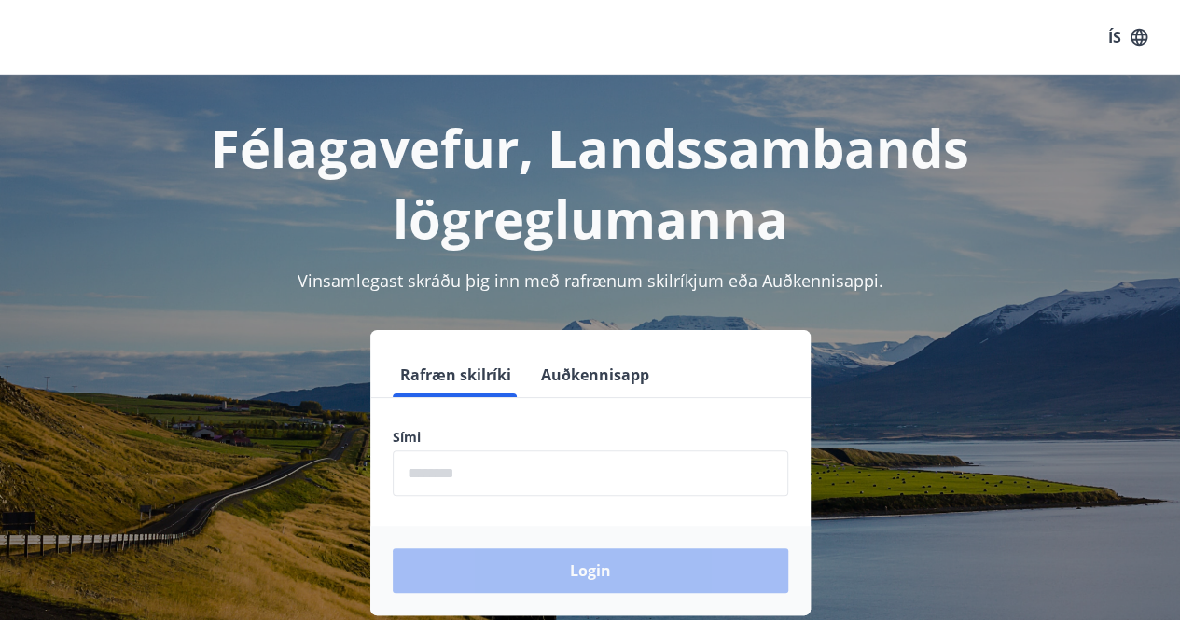  I want to click on button: Auðkennisapp, so click(595, 375).